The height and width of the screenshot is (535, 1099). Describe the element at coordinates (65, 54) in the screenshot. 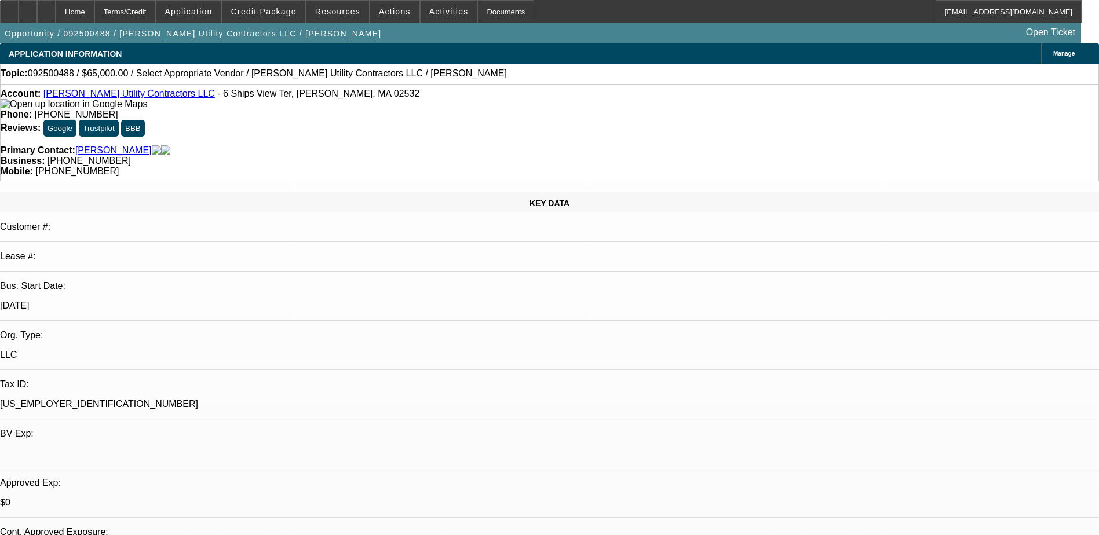

I see `span: APPLICATION INFORMATION` at that location.